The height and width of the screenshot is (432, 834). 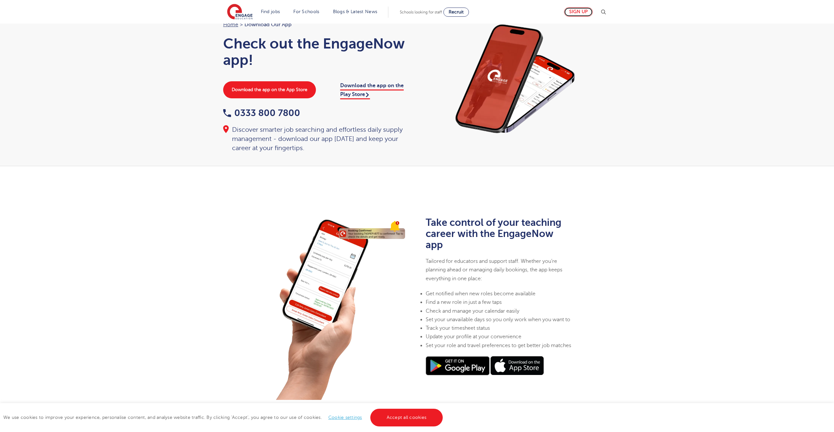 I want to click on a: Blogs & Latest News, so click(x=355, y=11).